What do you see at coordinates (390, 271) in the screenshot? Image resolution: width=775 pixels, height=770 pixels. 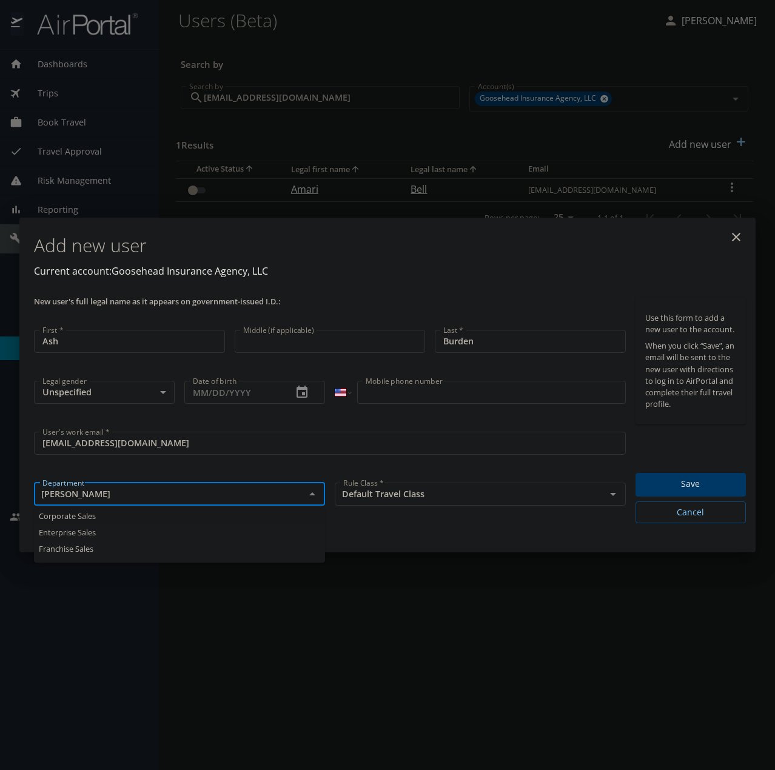 I see `p: Current account: Goosehead Insurance Agency, LLC` at bounding box center [390, 271].